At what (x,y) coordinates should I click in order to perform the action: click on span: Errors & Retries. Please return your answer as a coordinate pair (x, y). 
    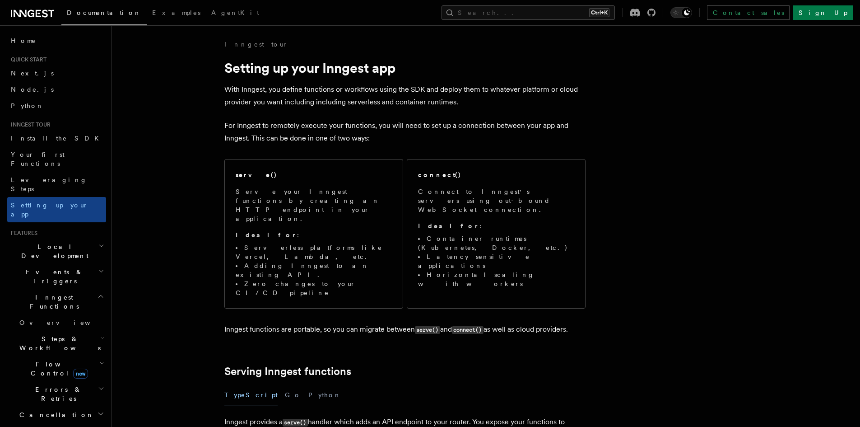
    Looking at the image, I should click on (57, 394).